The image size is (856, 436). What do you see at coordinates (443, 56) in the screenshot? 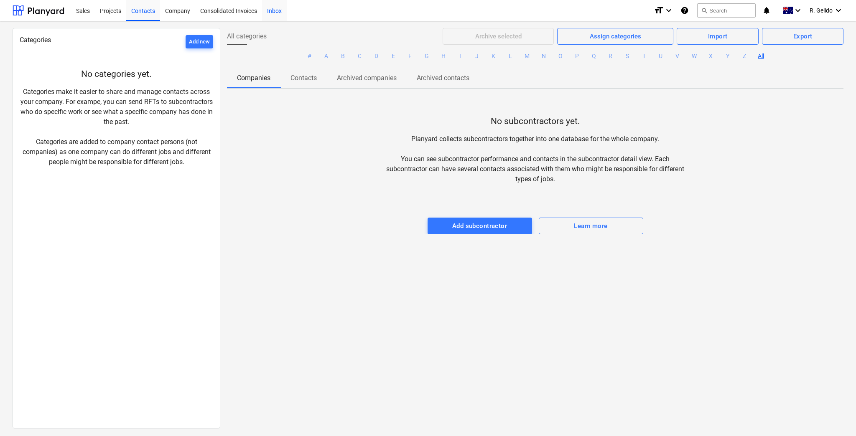
I see `button: H` at bounding box center [443, 56].